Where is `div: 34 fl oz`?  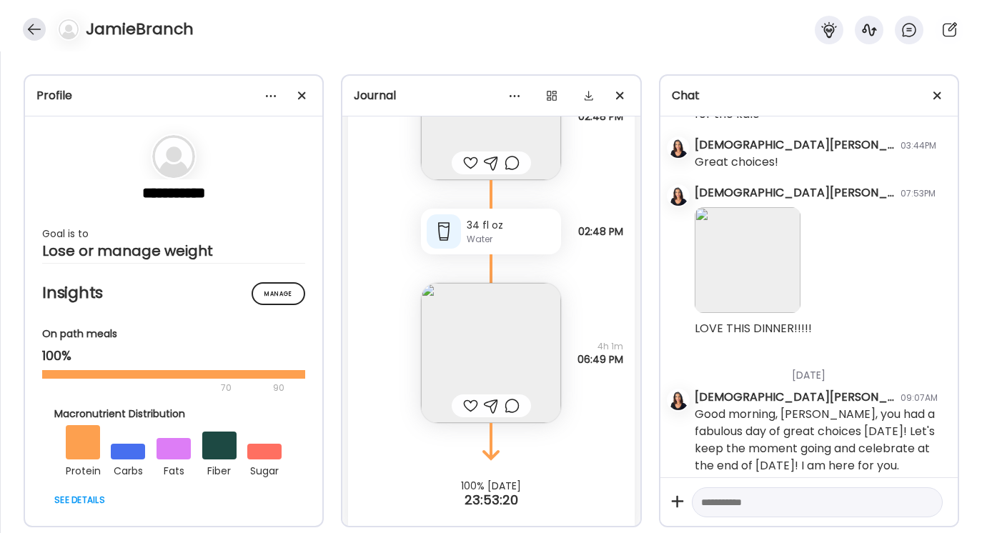
div: 34 fl oz is located at coordinates (511, 225).